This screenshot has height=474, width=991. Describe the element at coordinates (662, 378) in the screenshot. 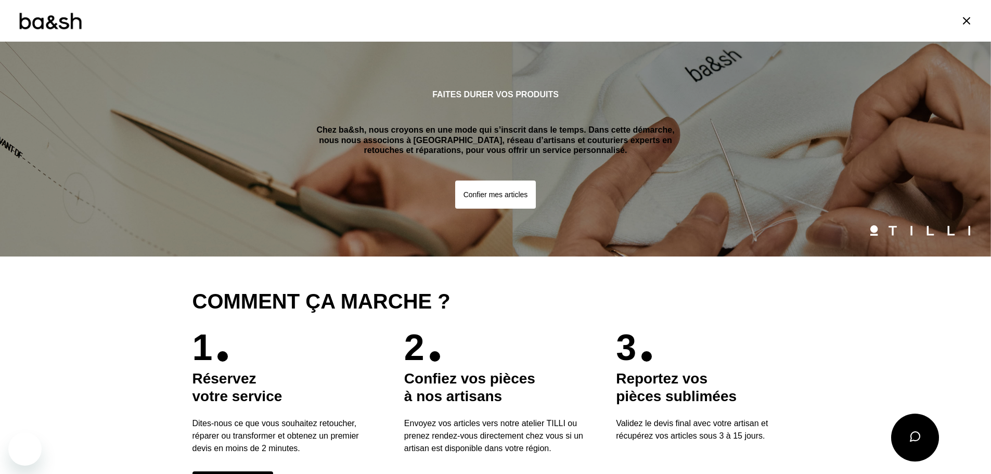

I see `span: Reportez vos` at that location.